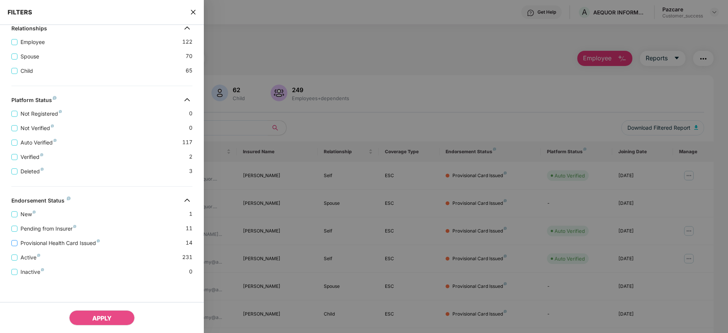 The height and width of the screenshot is (333, 728). I want to click on span: Child, so click(27, 71).